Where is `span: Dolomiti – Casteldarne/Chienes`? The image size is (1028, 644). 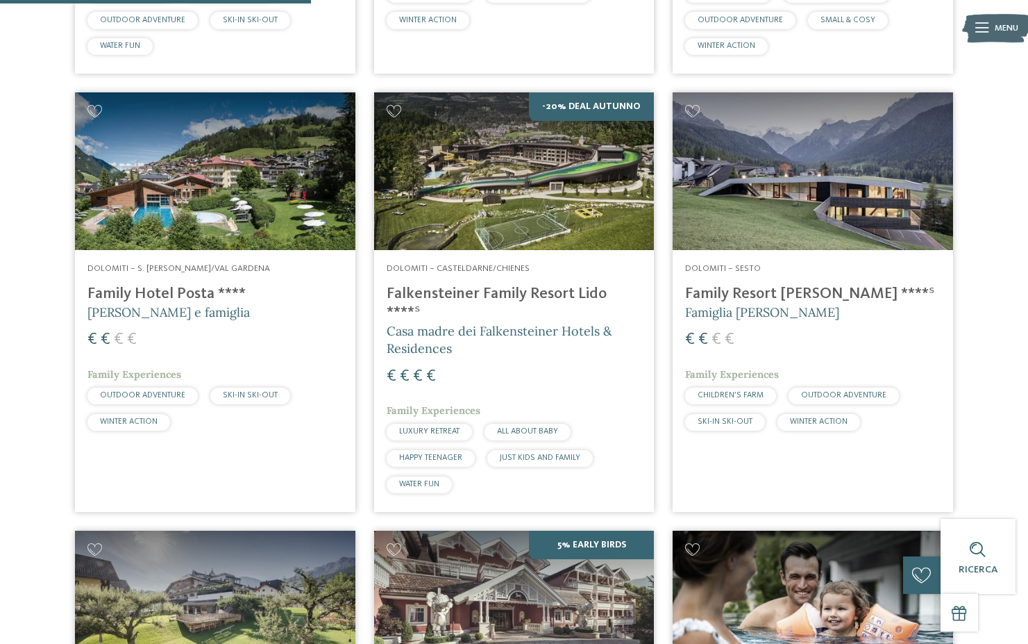
span: Dolomiti – Casteldarne/Chienes is located at coordinates (458, 268).